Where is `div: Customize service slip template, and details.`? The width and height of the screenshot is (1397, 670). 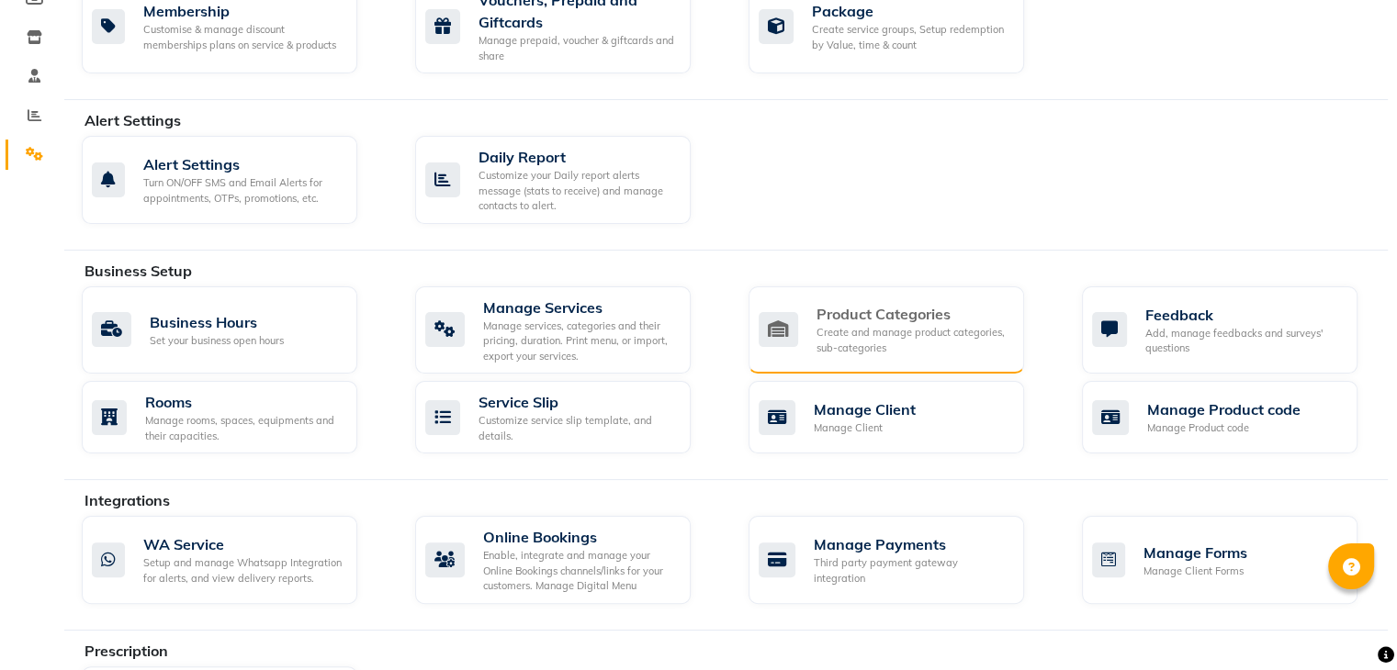 div: Customize service slip template, and details. is located at coordinates (577, 428).